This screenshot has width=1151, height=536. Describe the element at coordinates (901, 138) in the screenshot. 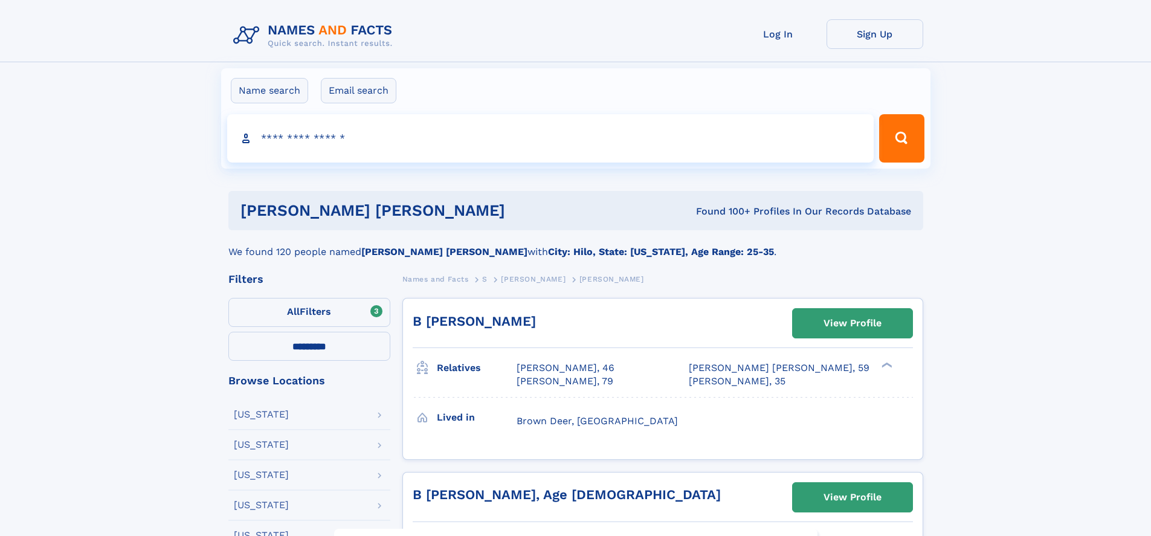

I see `button: Search Button` at that location.